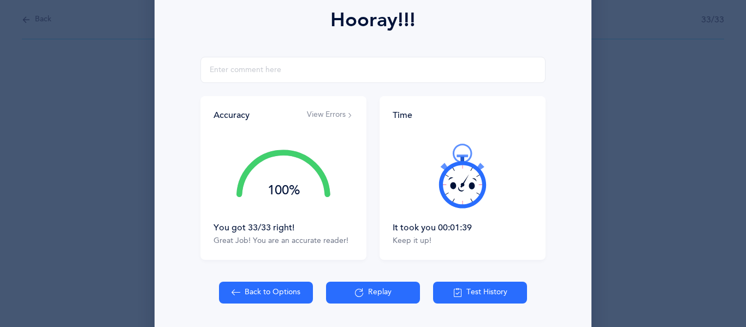 This screenshot has width=746, height=327. I want to click on div: Accuracy, so click(232, 115).